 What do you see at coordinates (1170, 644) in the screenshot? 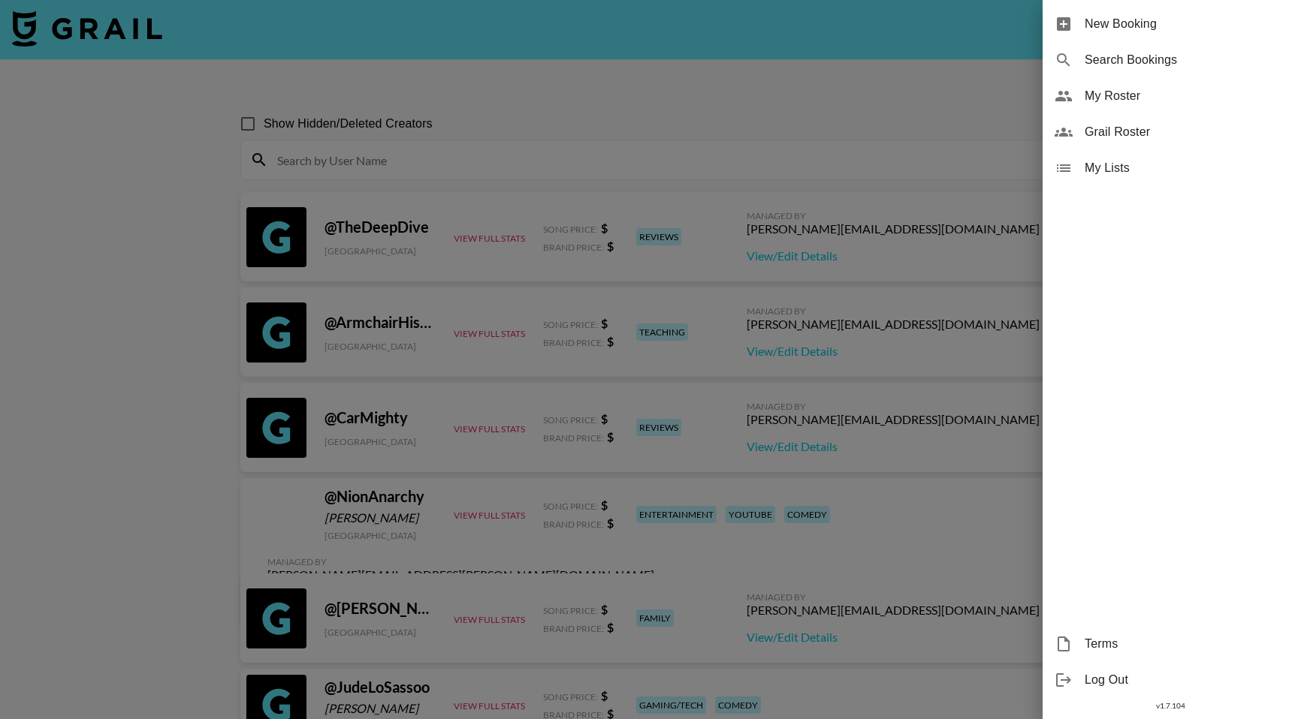
I see `div: Terms` at bounding box center [1170, 644].